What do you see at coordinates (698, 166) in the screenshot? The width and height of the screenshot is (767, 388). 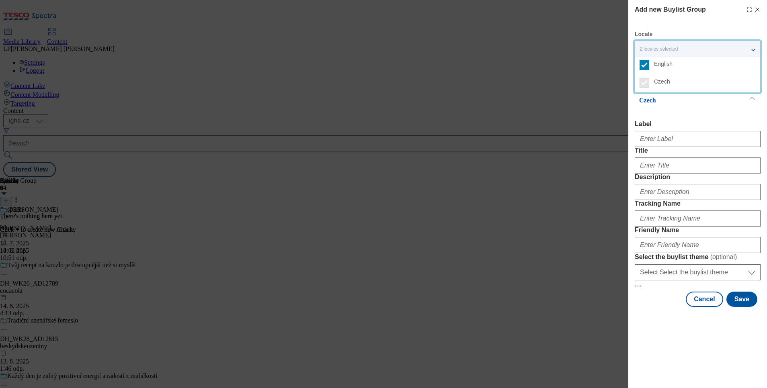 I see `input: Enter Title` at bounding box center [698, 166].